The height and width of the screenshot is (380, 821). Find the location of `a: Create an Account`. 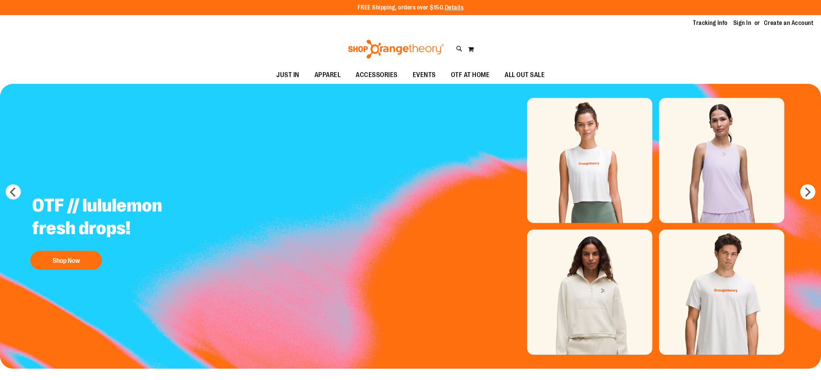

a: Create an Account is located at coordinates (788, 23).